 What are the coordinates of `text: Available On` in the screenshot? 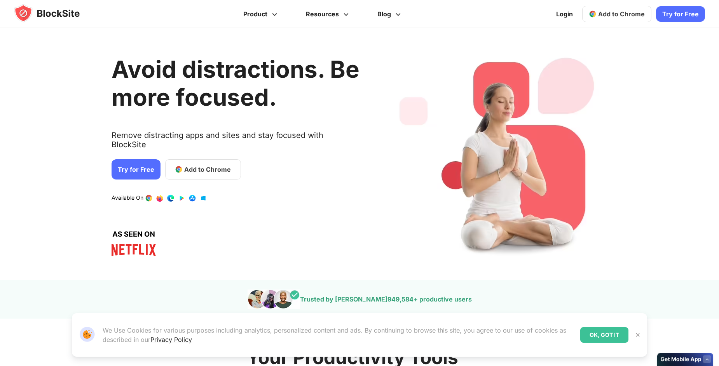 It's located at (128, 198).